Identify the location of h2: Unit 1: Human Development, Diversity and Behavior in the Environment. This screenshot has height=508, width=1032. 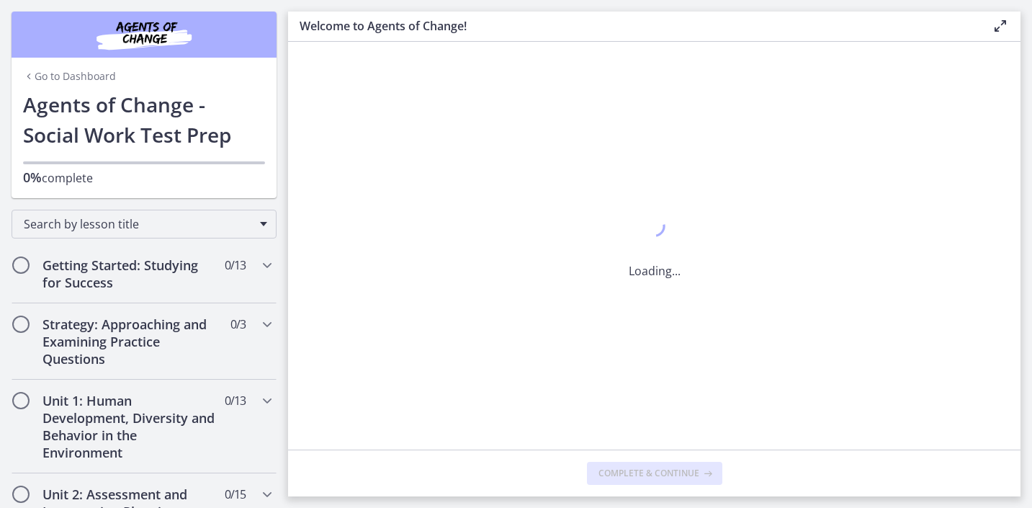
(130, 426).